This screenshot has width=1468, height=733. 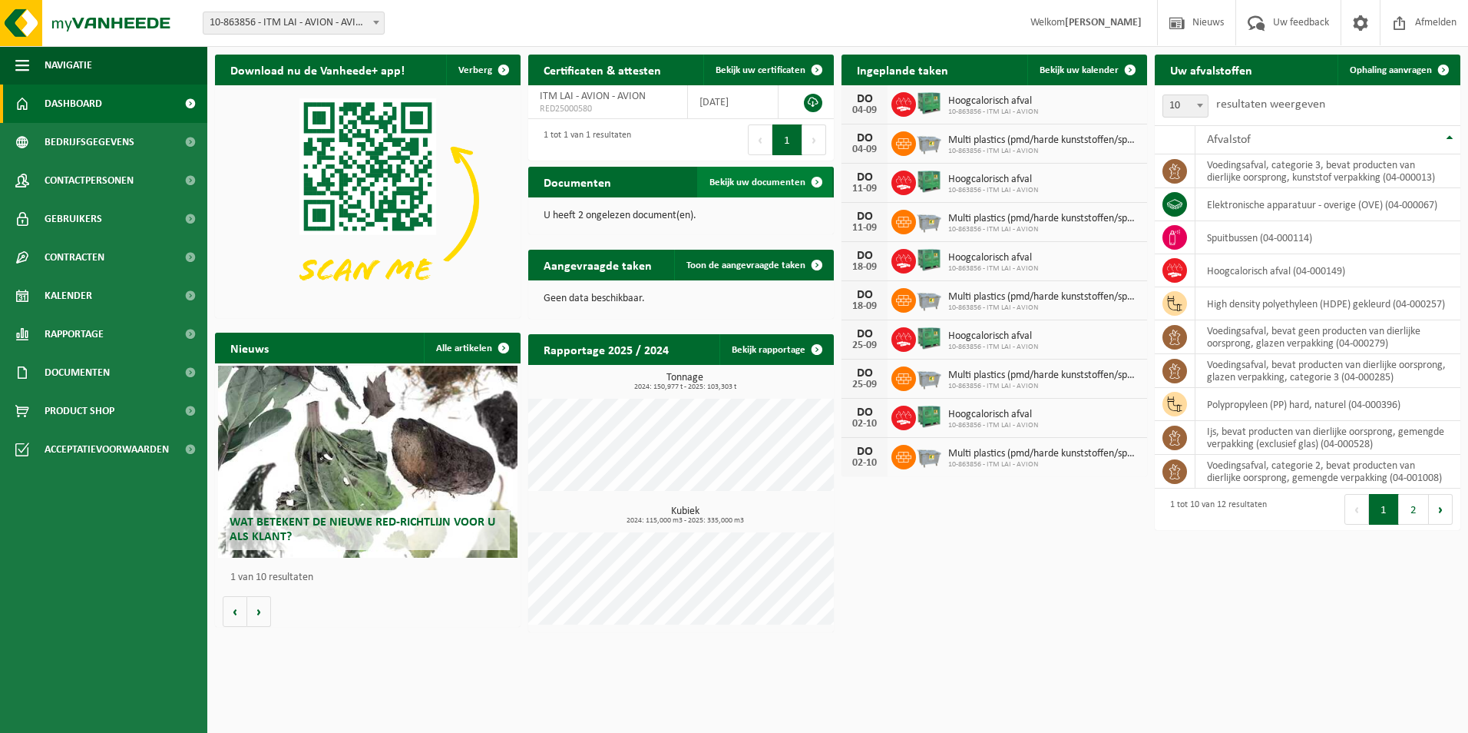 What do you see at coordinates (1211, 69) in the screenshot?
I see `h2: Uw afvalstoffen` at bounding box center [1211, 69].